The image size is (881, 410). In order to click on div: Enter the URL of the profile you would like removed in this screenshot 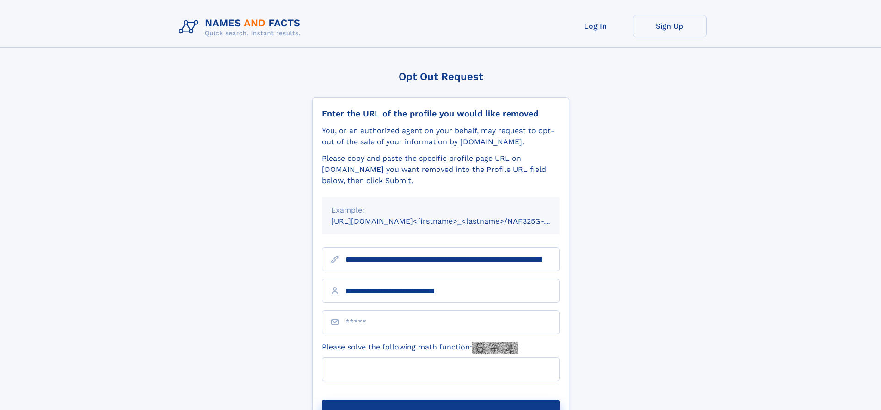, I will do `click(441, 114)`.